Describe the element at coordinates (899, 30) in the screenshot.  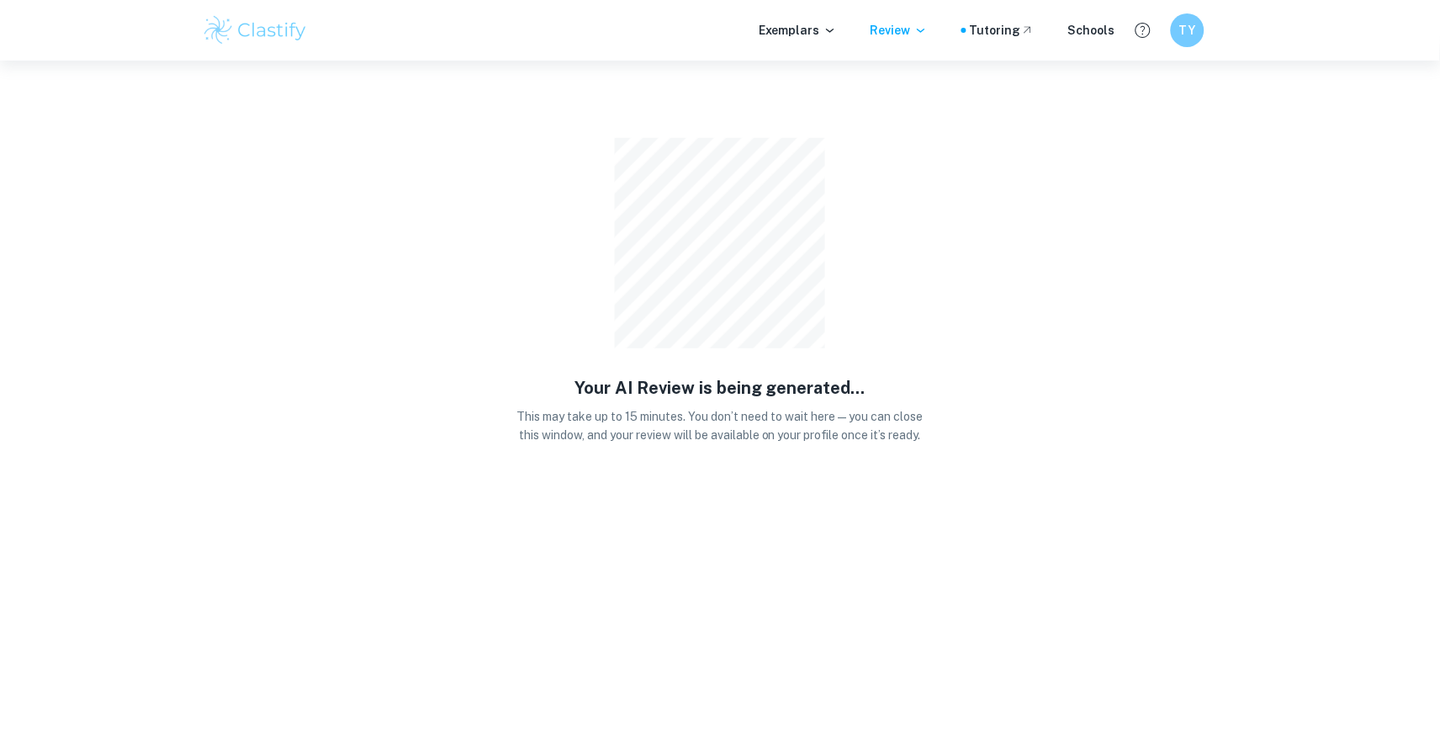
I see `p: Review` at that location.